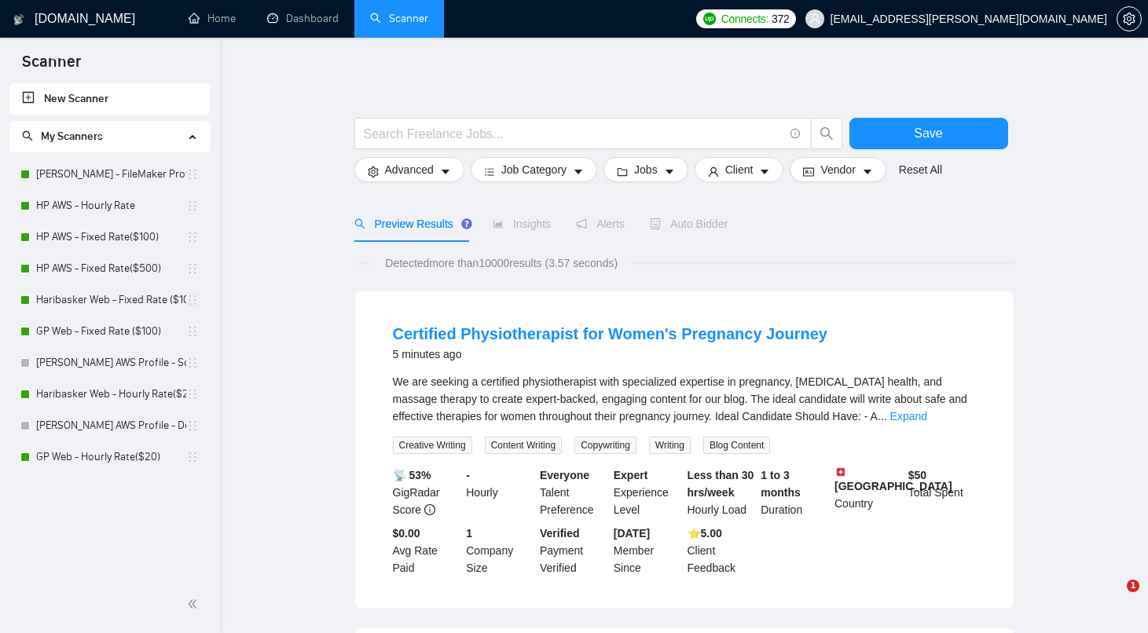 The width and height of the screenshot is (1148, 633). Describe the element at coordinates (564, 475) in the screenshot. I see `b: Everyone` at that location.